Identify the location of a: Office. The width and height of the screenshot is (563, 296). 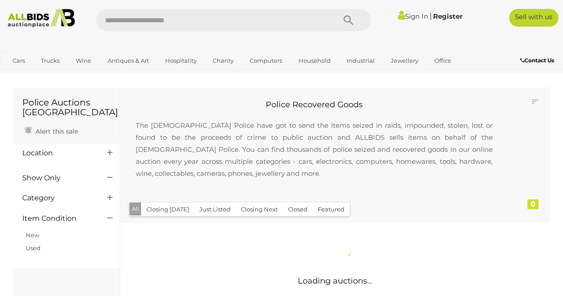
(443, 61).